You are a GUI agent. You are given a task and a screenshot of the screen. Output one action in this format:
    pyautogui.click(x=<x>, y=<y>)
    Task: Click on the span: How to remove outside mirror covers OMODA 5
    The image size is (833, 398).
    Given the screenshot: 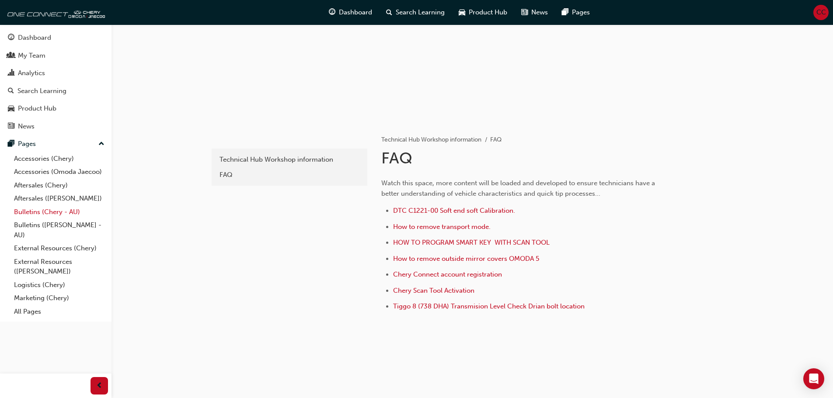 What is the action you would take?
    pyautogui.click(x=466, y=259)
    